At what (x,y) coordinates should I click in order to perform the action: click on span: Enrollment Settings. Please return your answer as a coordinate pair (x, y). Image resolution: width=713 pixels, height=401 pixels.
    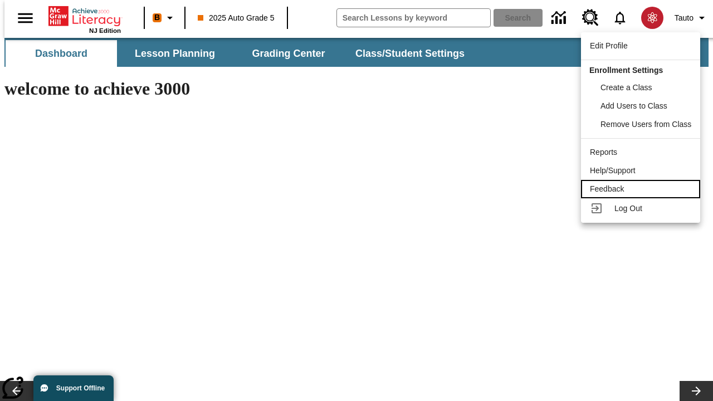
    Looking at the image, I should click on (626, 70).